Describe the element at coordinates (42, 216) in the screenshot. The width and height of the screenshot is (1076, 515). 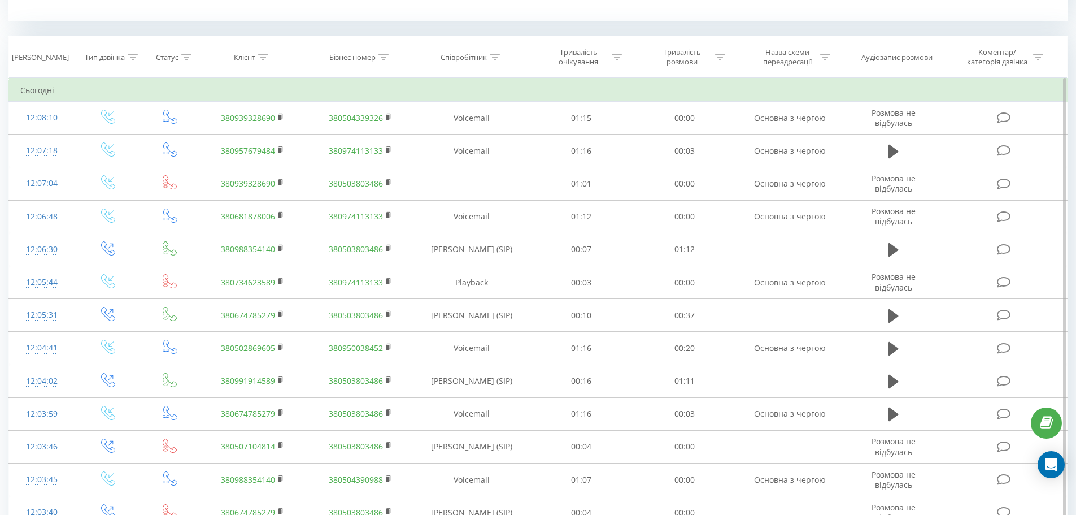
I see `div: 12:06:48` at that location.